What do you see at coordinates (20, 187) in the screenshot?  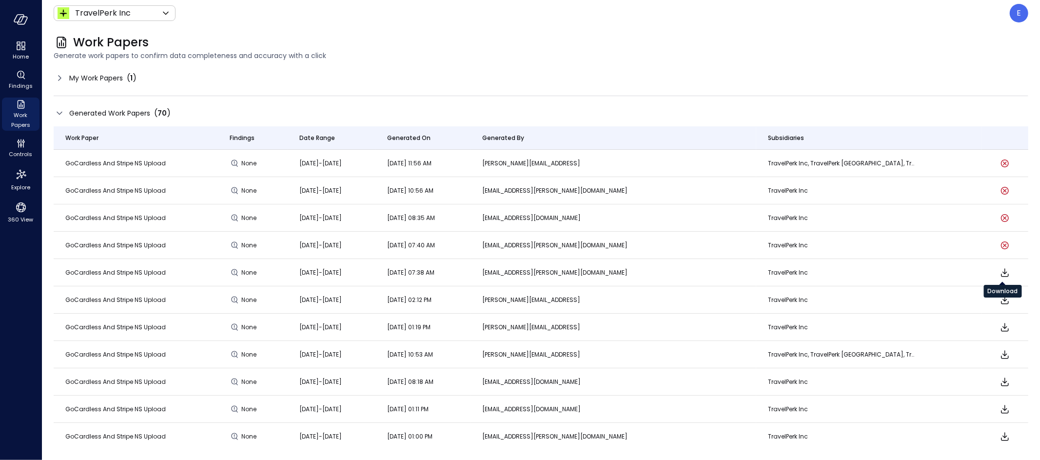 I see `span: Explore` at bounding box center [20, 187].